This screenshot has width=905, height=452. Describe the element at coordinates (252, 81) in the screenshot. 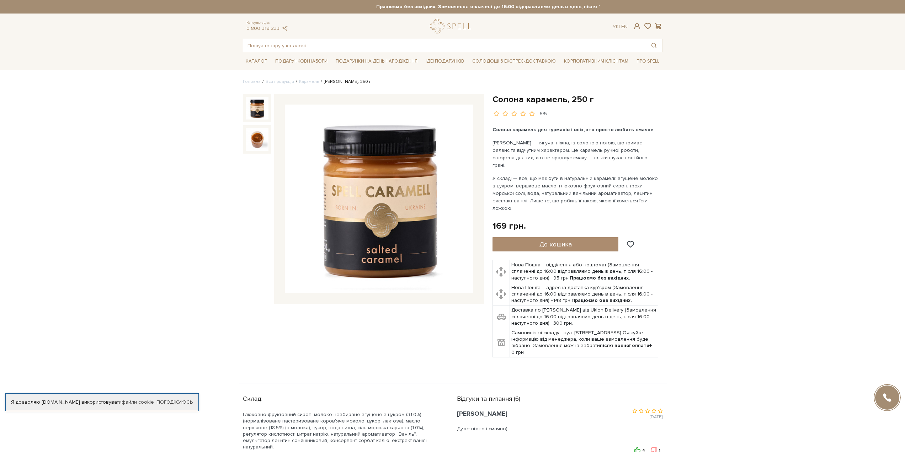

I see `a: Головна` at that location.